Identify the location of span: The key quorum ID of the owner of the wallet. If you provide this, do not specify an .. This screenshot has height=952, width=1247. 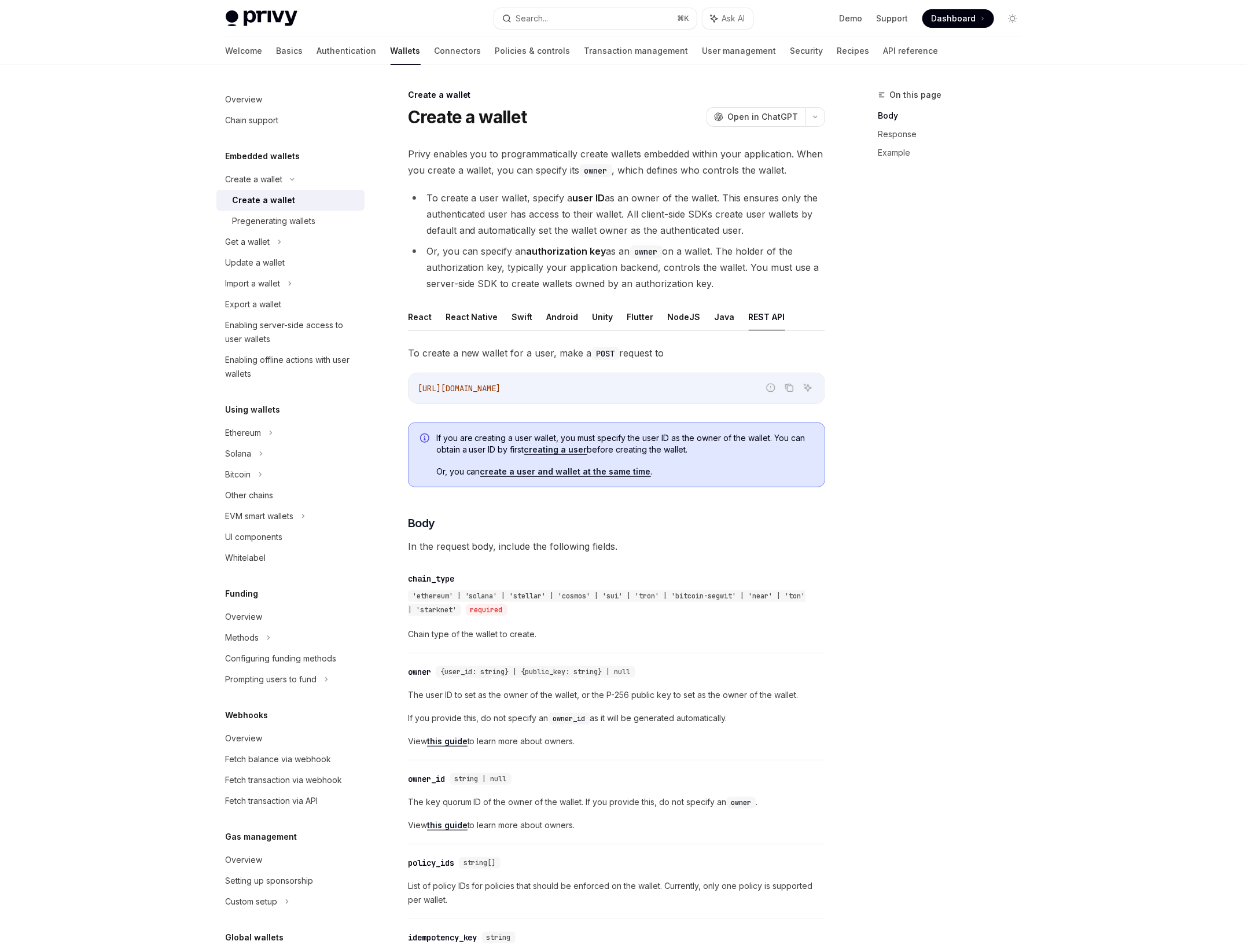
(616, 802).